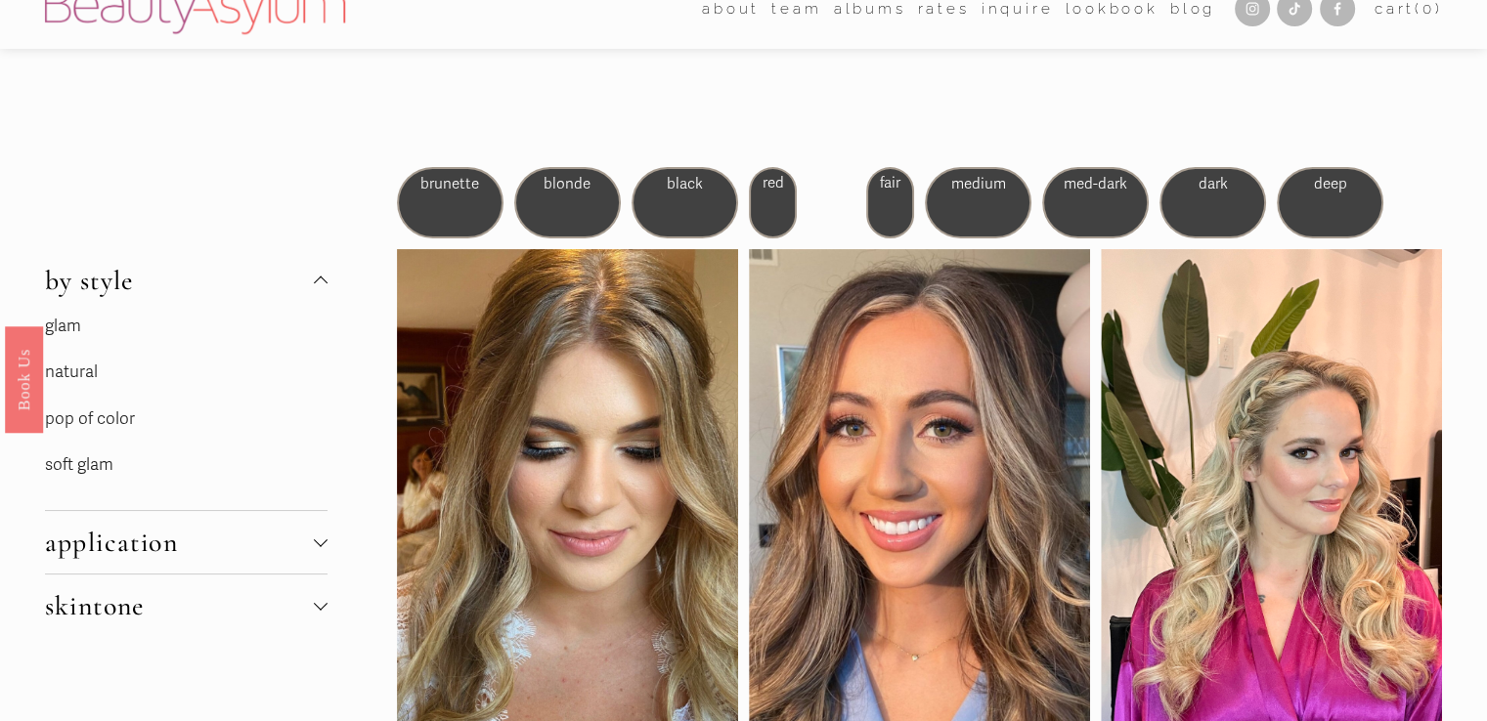 This screenshot has height=721, width=1487. What do you see at coordinates (90, 418) in the screenshot?
I see `a: pop of color` at bounding box center [90, 418].